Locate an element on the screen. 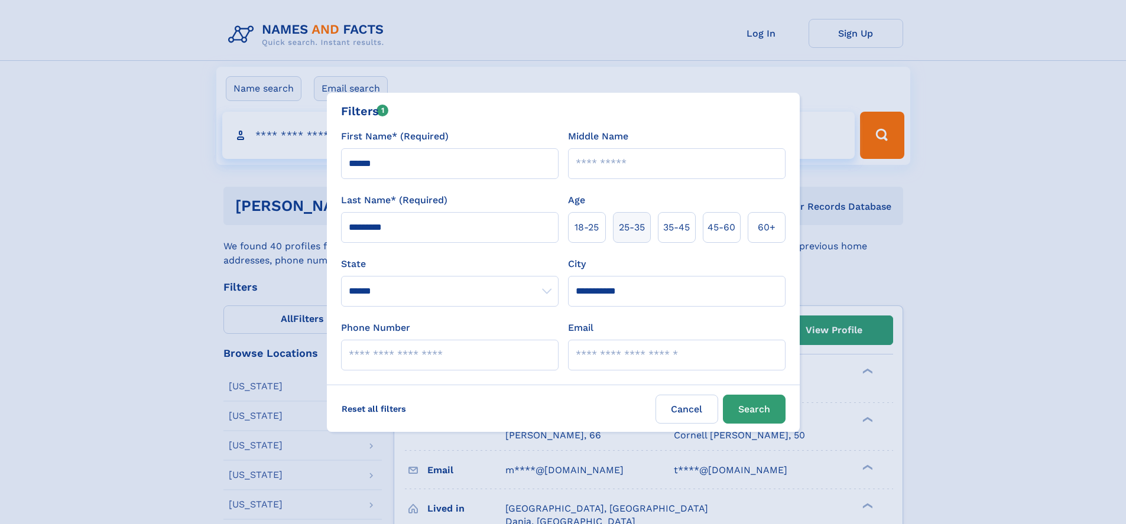 This screenshot has width=1126, height=524. span: 35‑45 is located at coordinates (676, 228).